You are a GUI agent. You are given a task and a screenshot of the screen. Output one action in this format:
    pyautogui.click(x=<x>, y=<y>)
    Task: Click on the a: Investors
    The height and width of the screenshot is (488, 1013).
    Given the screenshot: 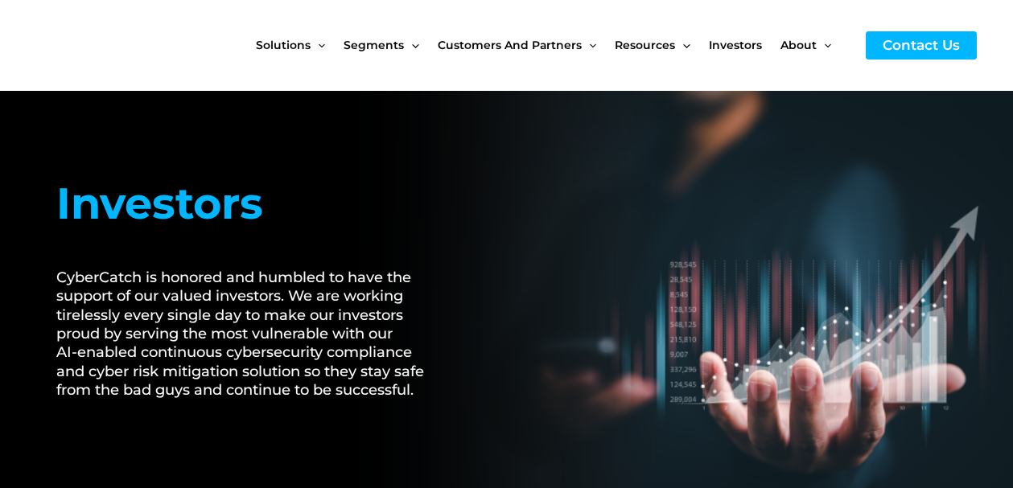 What is the action you would take?
    pyautogui.click(x=744, y=45)
    